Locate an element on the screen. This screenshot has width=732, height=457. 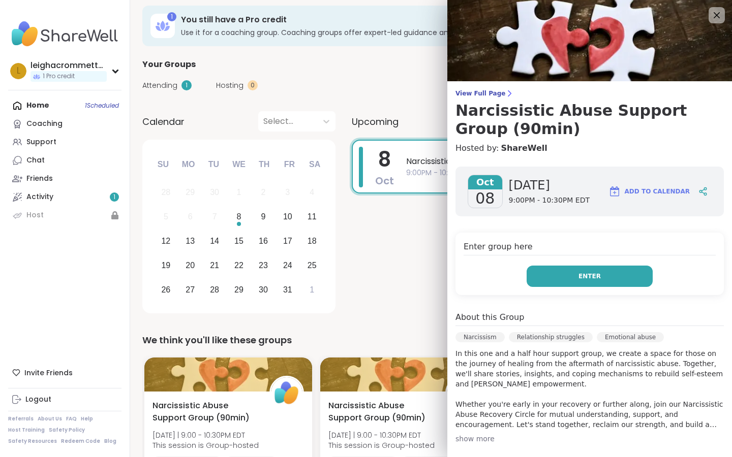
a: About Us is located at coordinates (50, 419).